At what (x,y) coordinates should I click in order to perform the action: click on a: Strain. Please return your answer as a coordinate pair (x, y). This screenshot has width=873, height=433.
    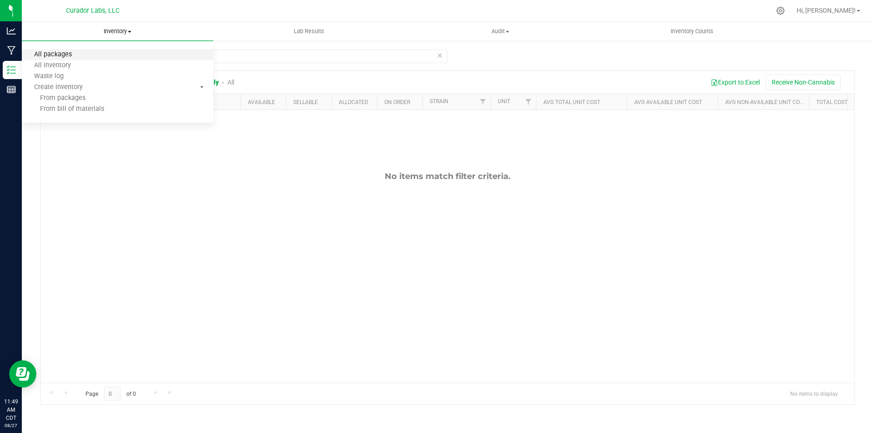
    Looking at the image, I should click on (439, 101).